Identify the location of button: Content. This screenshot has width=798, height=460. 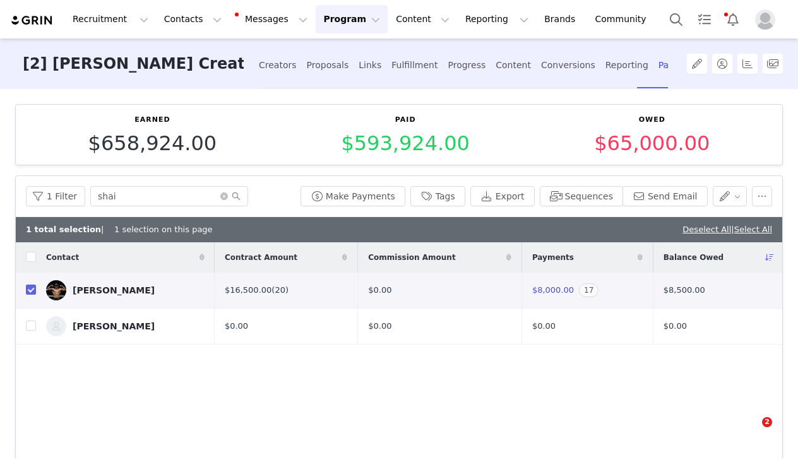
(422, 19).